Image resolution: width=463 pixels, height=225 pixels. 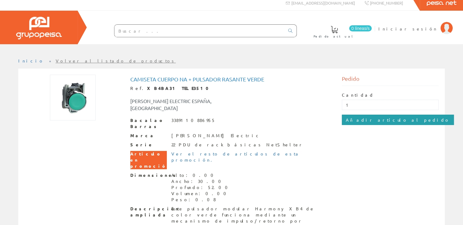 I want to click on input: Buscar ..., so click(x=199, y=31).